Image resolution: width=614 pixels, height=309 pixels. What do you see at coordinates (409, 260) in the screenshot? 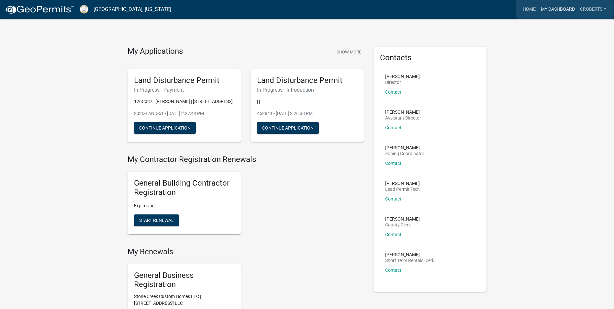
I see `p: Short Term Rentals Clerk` at bounding box center [409, 260].